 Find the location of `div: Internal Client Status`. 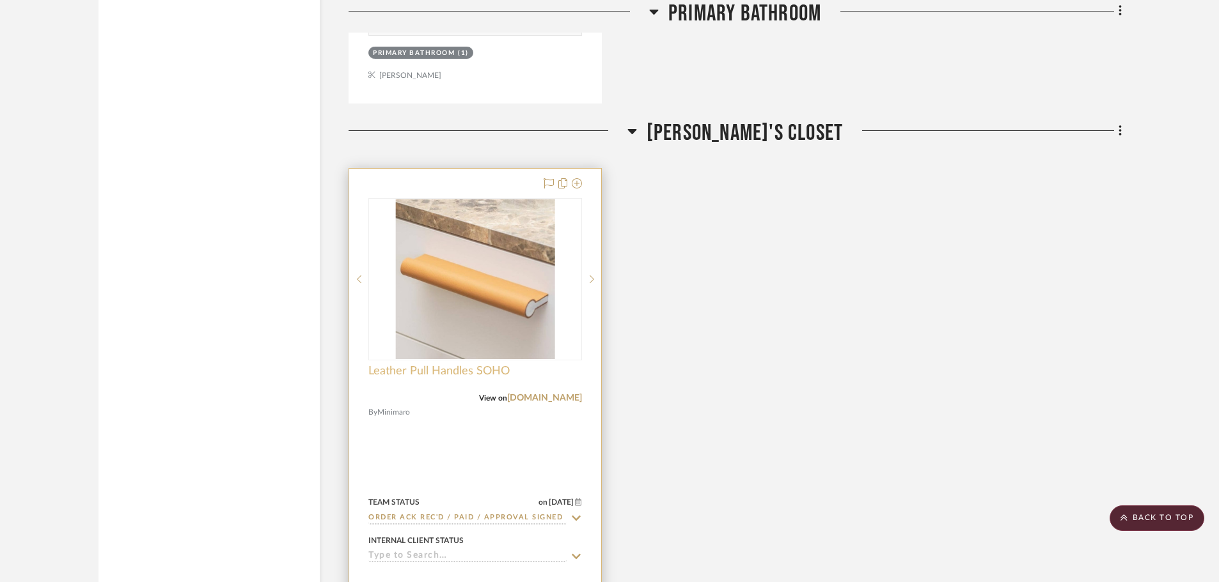

div: Internal Client Status is located at coordinates (416, 541).